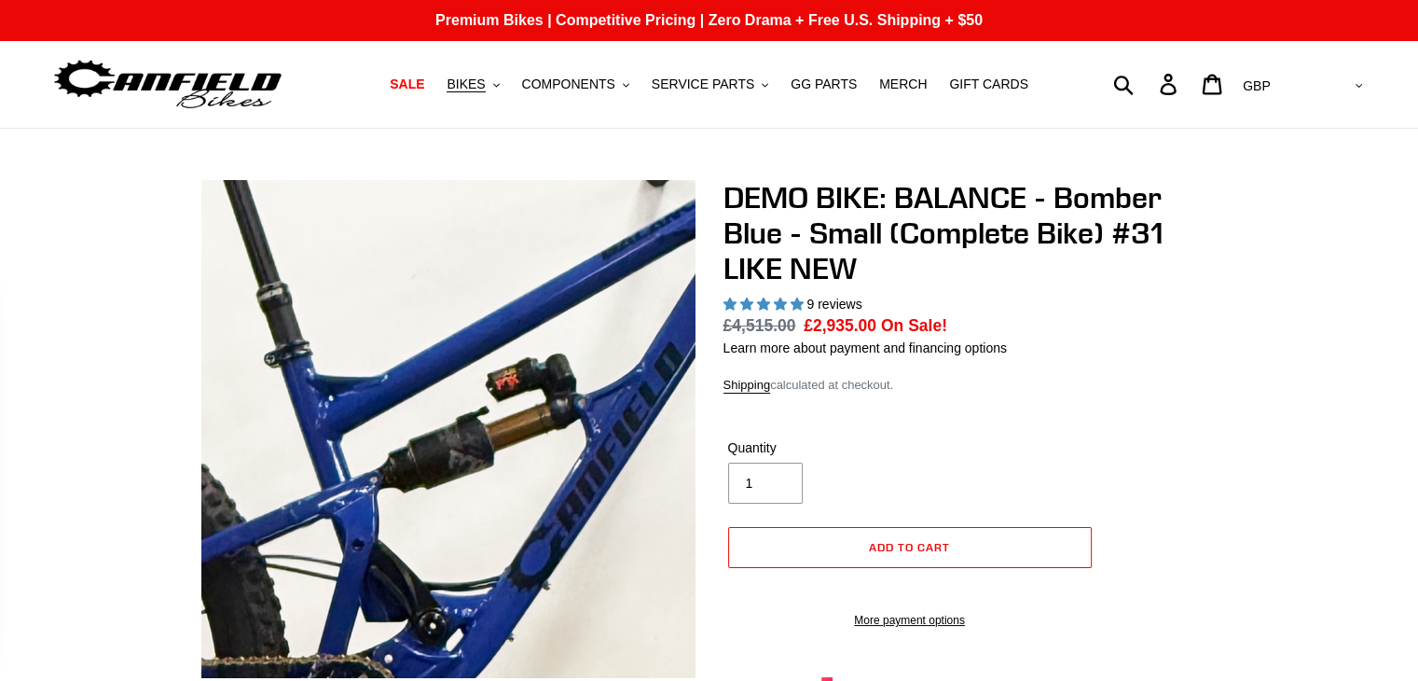 Image resolution: width=1418 pixels, height=681 pixels. I want to click on span: Add to cart, so click(909, 546).